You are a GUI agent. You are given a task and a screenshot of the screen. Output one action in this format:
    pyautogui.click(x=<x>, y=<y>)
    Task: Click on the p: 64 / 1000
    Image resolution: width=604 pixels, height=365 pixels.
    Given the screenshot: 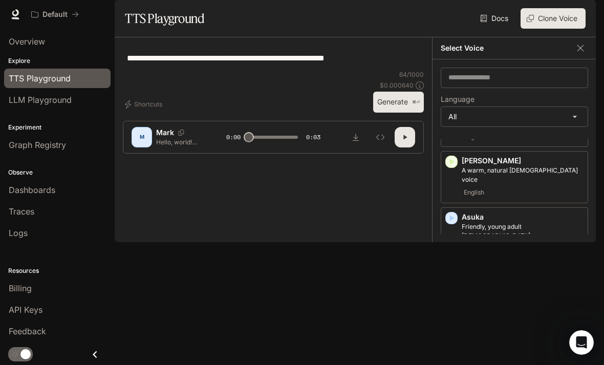 What is the action you would take?
    pyautogui.click(x=411, y=74)
    